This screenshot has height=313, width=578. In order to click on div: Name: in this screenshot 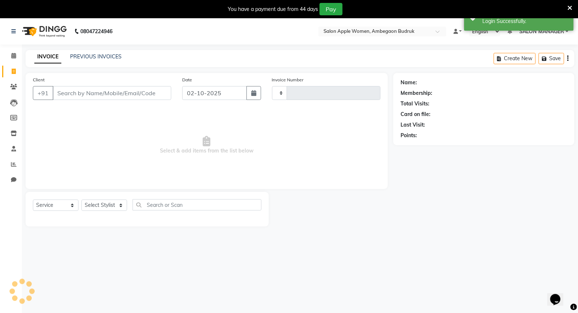, I will do `click(409, 83)`.